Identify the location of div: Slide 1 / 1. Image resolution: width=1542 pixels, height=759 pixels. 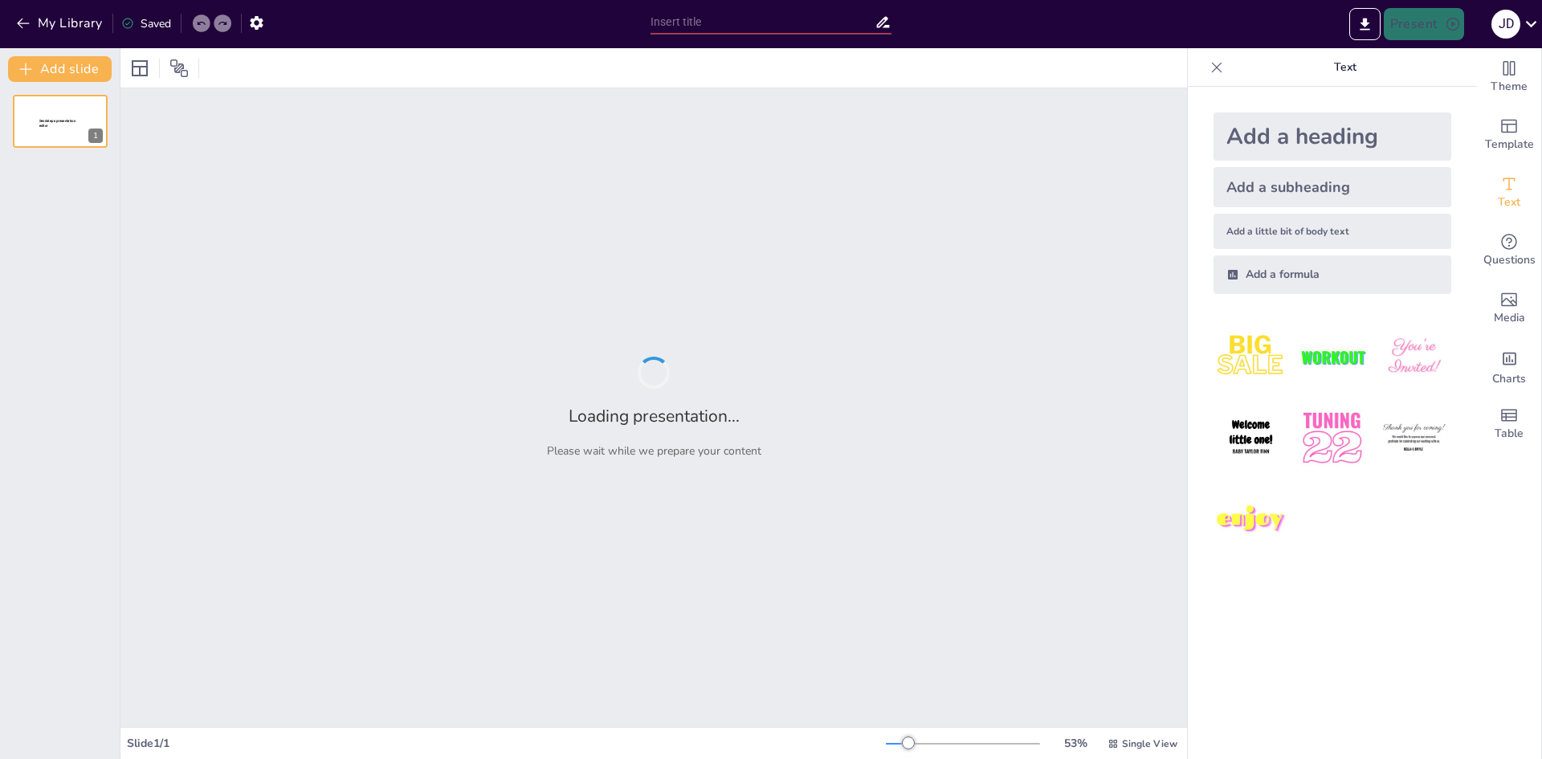
(506, 743).